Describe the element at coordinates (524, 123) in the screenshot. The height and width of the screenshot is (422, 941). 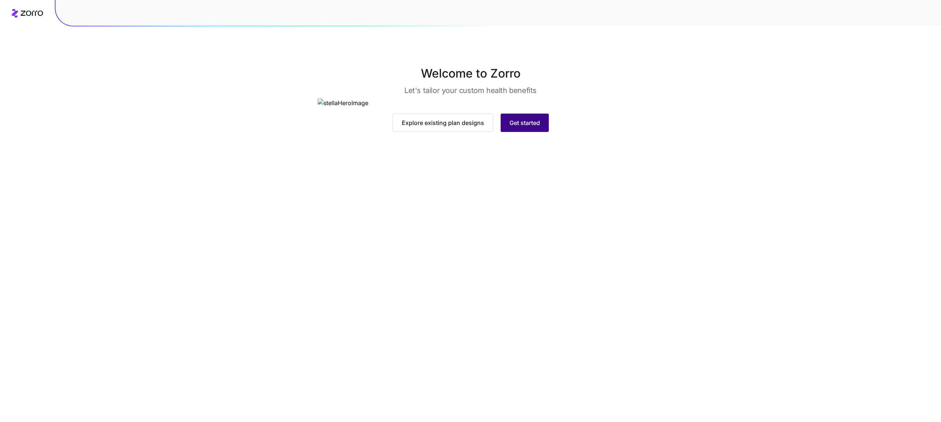
I see `span: Get started` at that location.